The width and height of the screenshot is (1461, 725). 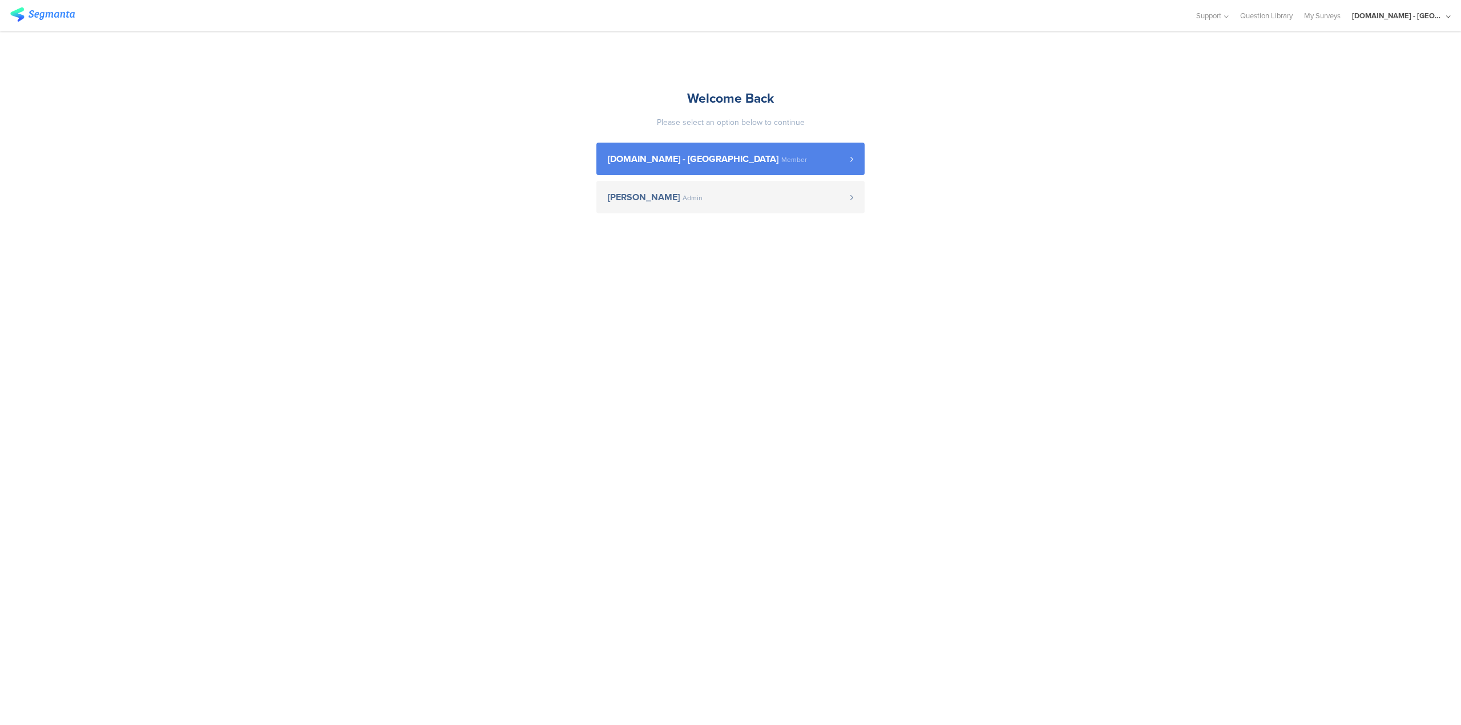 I want to click on span: Member, so click(x=794, y=160).